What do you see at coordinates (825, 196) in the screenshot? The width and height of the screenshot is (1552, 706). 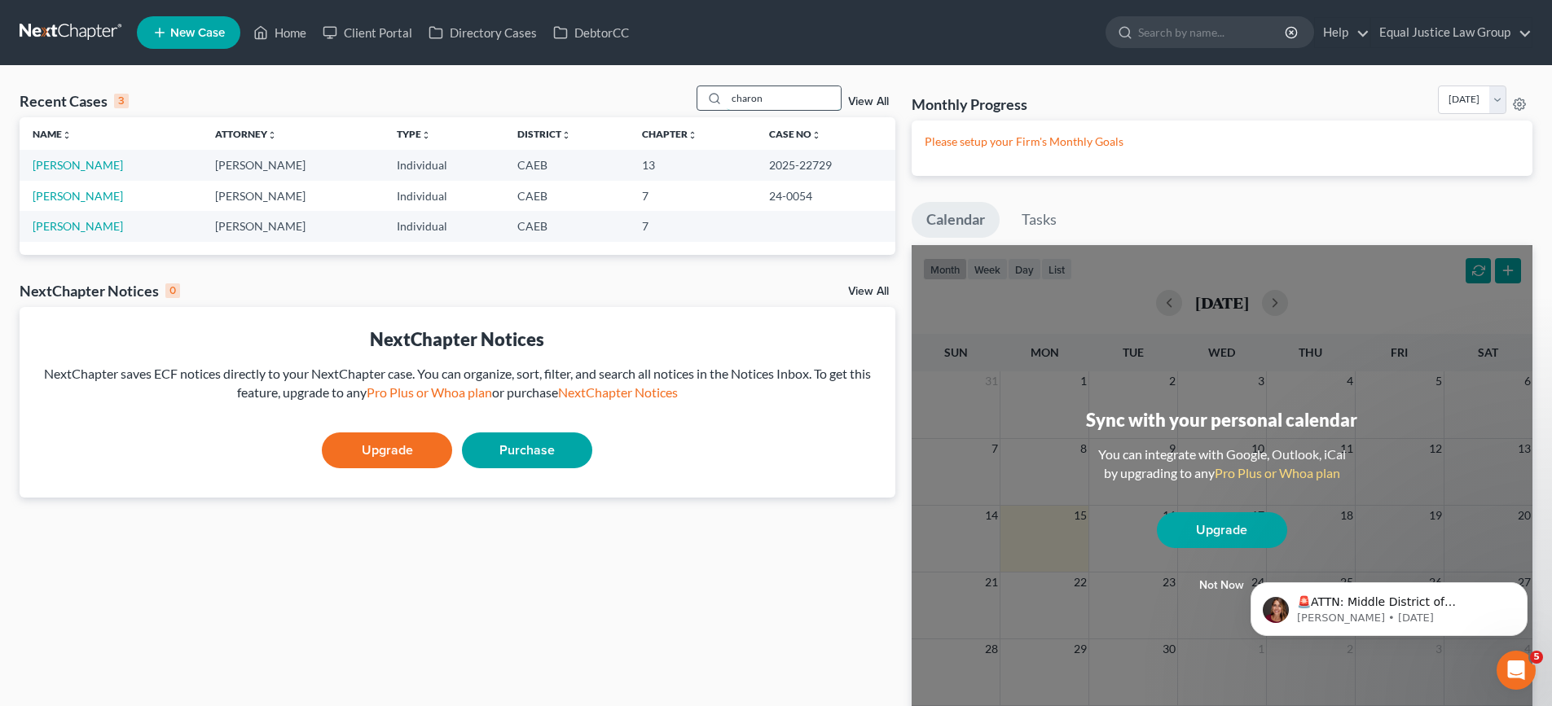 I see `td: 24-0054` at bounding box center [825, 196].